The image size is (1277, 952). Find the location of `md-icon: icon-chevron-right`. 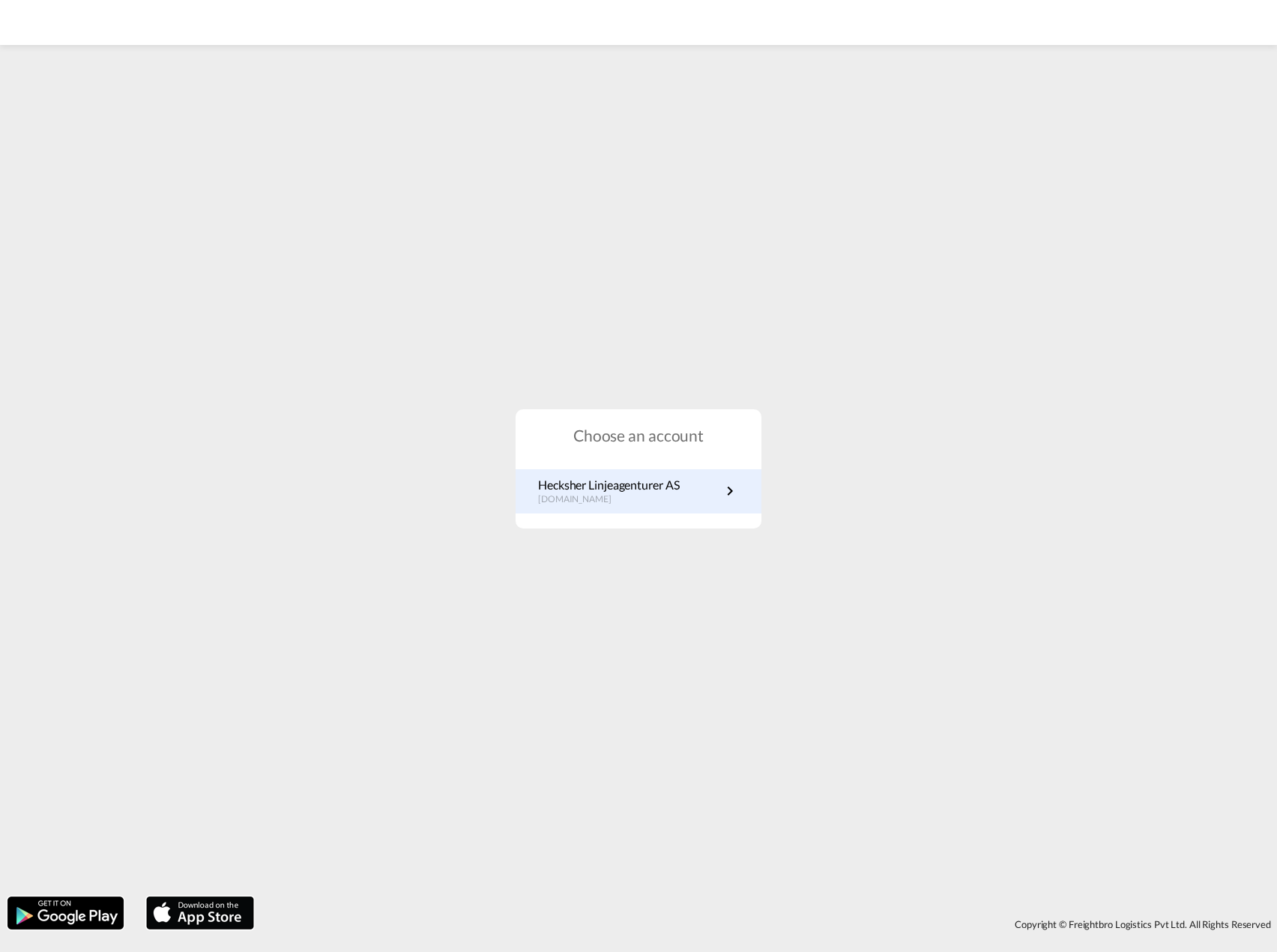

md-icon: icon-chevron-right is located at coordinates (730, 491).